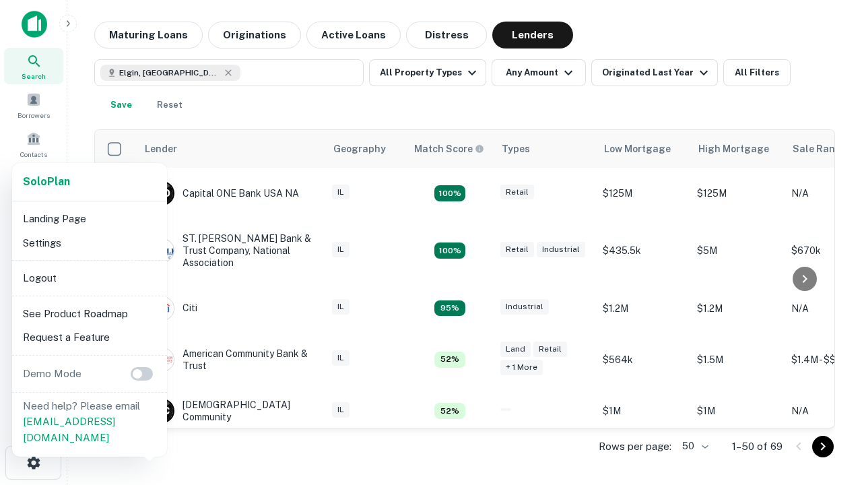 This screenshot has height=485, width=862. I want to click on a: SoloPlan, so click(46, 182).